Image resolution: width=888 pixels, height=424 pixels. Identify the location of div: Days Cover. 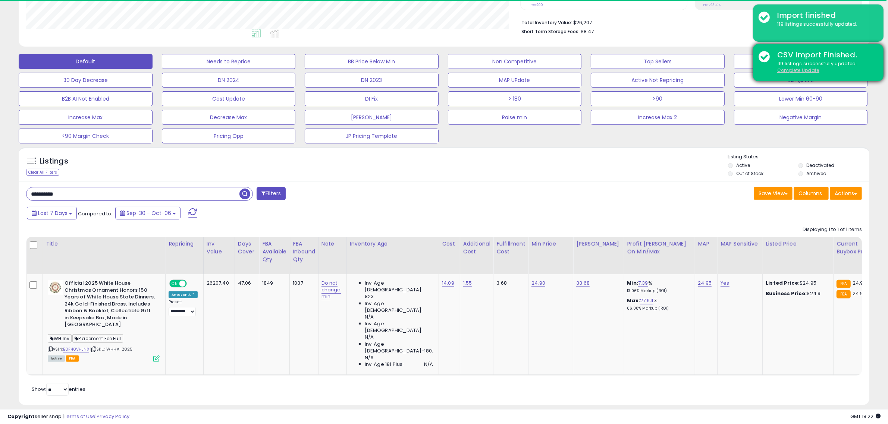
(247, 248).